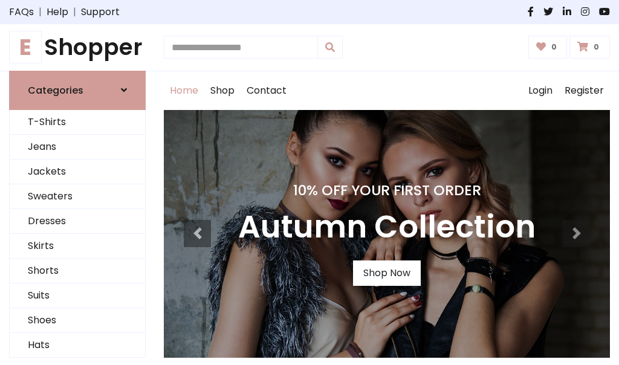  I want to click on a: Dresses, so click(77, 221).